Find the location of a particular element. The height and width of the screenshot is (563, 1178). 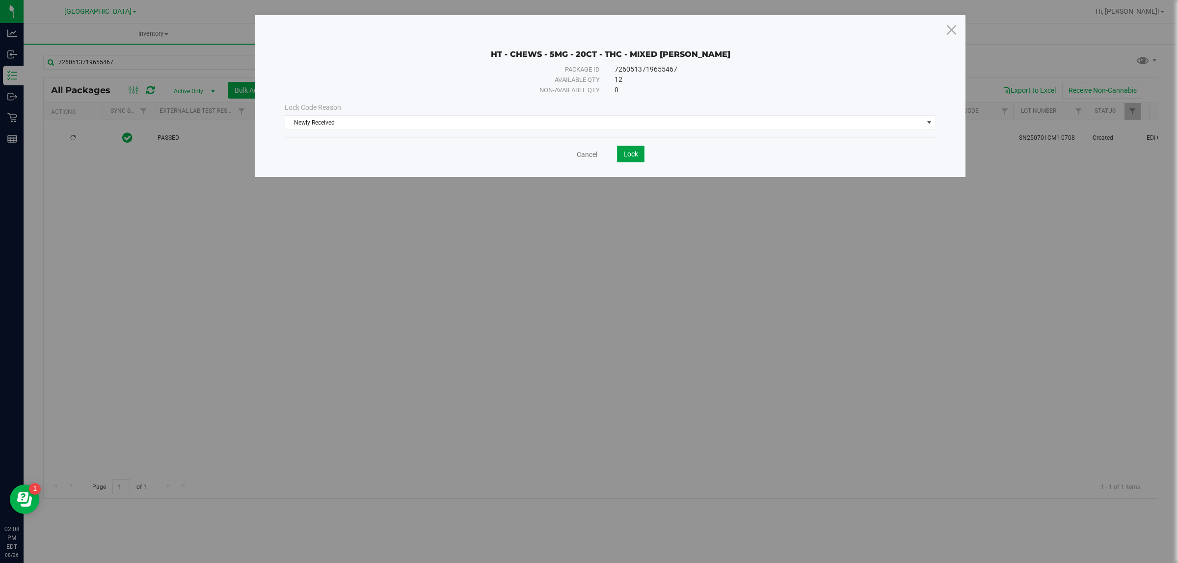

div: HT - CHEWS - 5MG - 20CT - THC - MIXED BERRY is located at coordinates (610, 47).